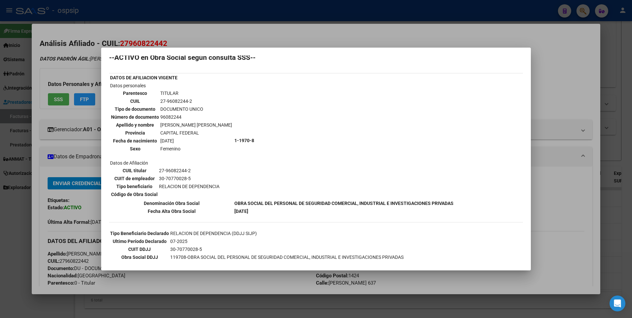  I want to click on div: Open Intercom Messenger, so click(618, 304).